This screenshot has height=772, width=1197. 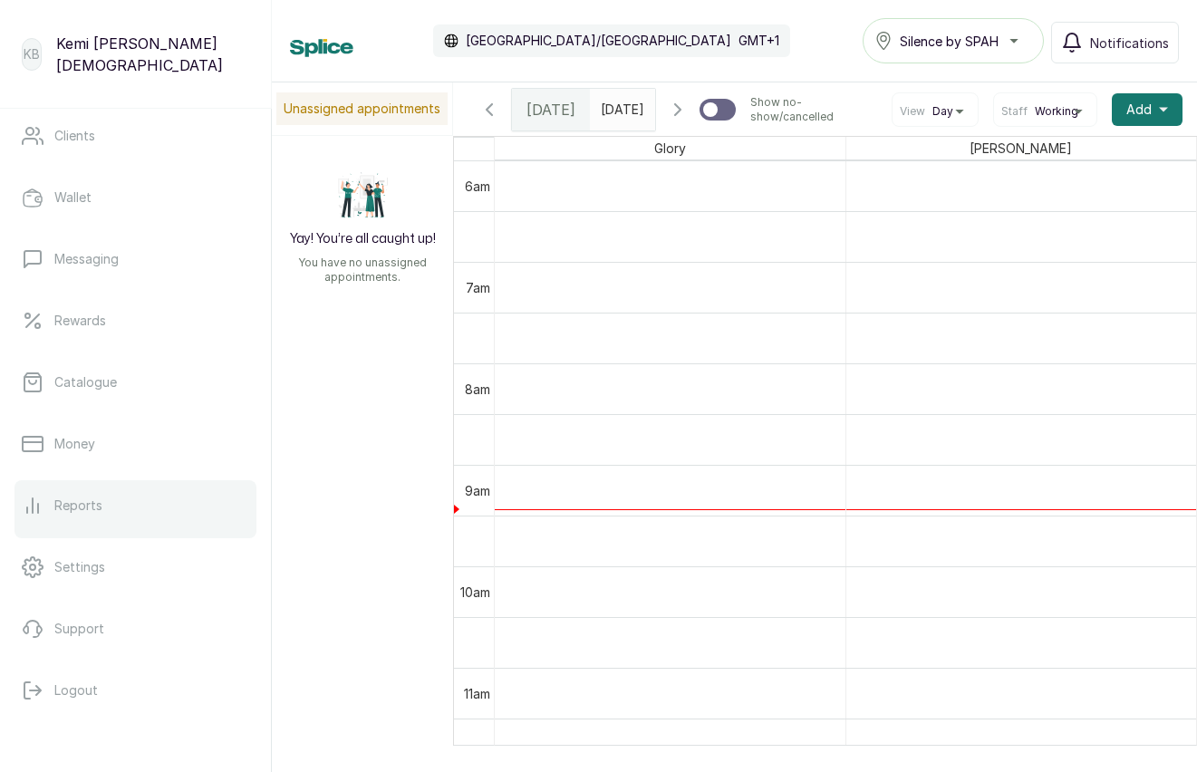 I want to click on p: Money, so click(x=74, y=444).